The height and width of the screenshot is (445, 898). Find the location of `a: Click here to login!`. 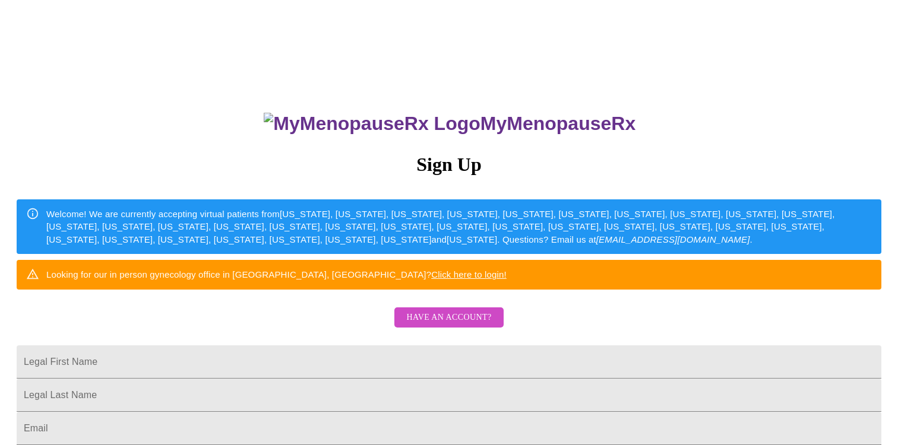

a: Click here to login! is located at coordinates (468, 274).